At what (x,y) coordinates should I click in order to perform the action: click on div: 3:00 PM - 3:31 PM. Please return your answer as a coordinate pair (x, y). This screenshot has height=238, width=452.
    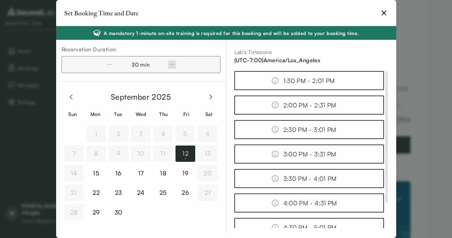
    Looking at the image, I should click on (315, 154).